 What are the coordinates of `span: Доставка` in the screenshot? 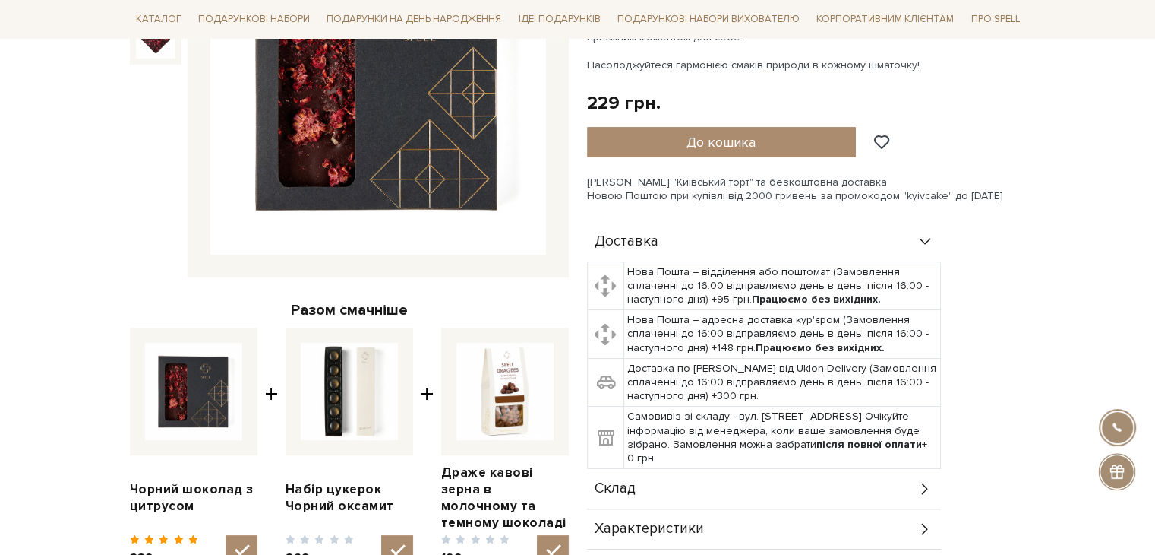 It's located at (627, 242).